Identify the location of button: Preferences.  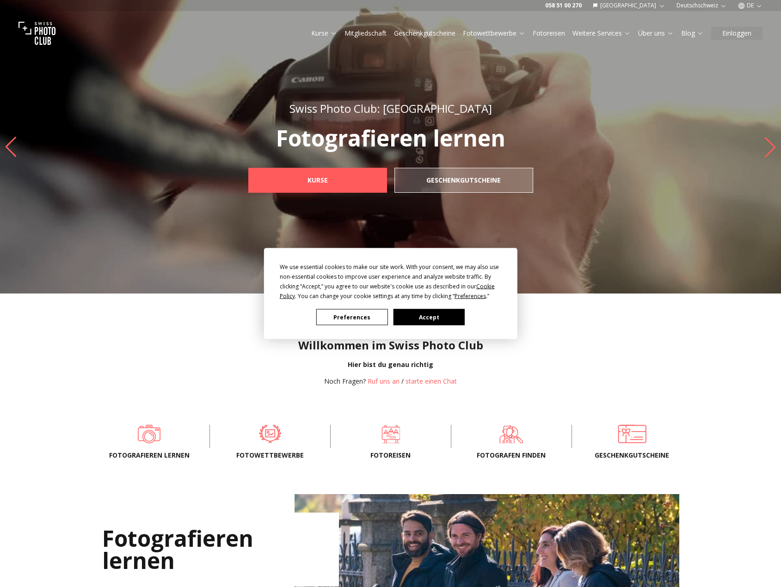
(352, 317).